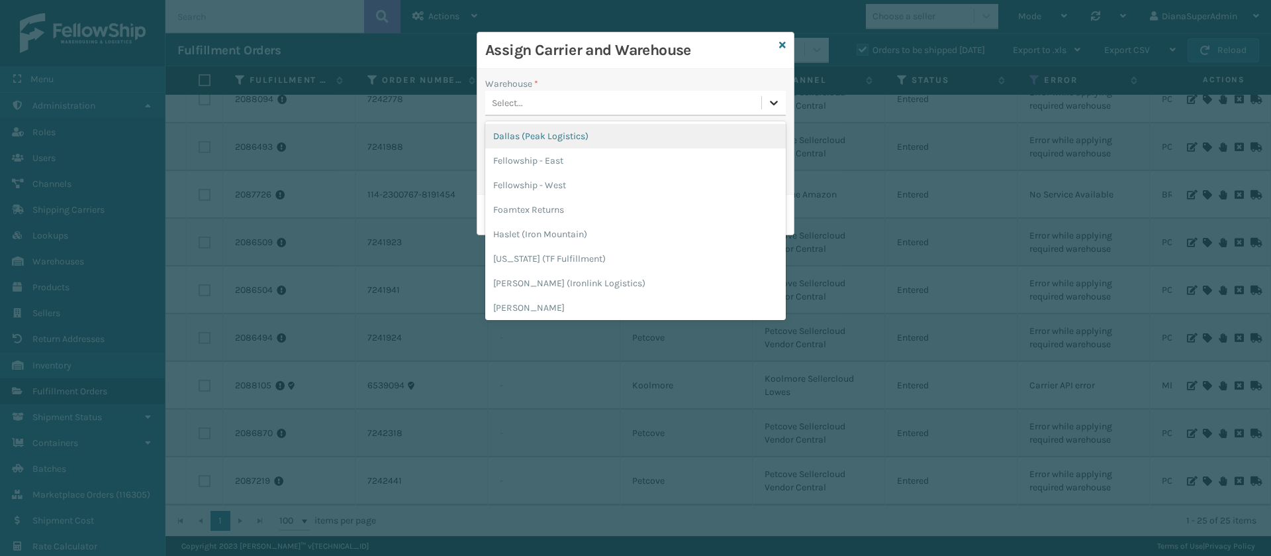 This screenshot has width=1271, height=556. I want to click on div: Fellowship - East, so click(636, 160).